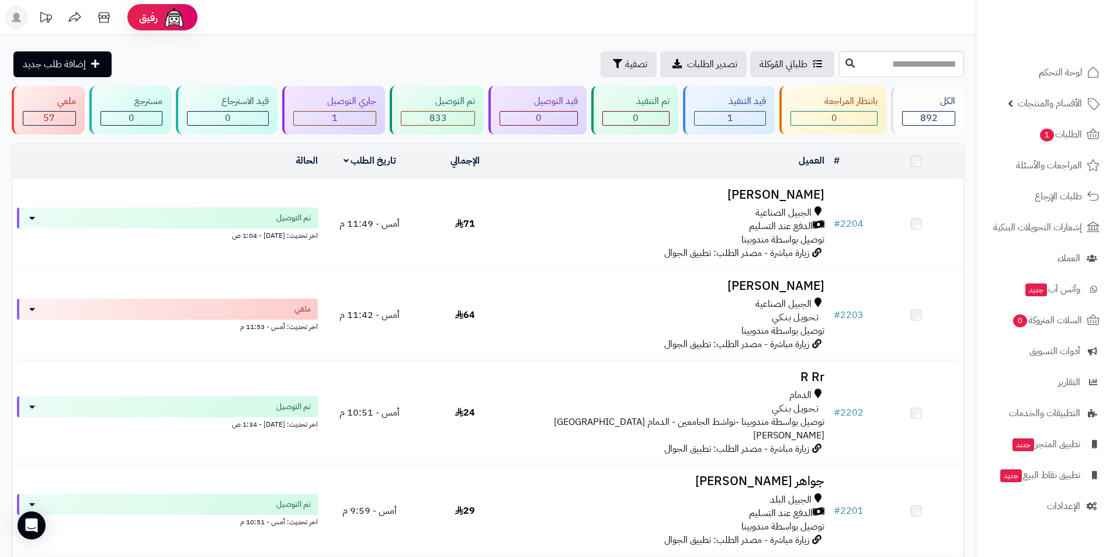 This screenshot has height=557, width=1113. Describe the element at coordinates (629, 64) in the screenshot. I see `button: تصفية` at that location.